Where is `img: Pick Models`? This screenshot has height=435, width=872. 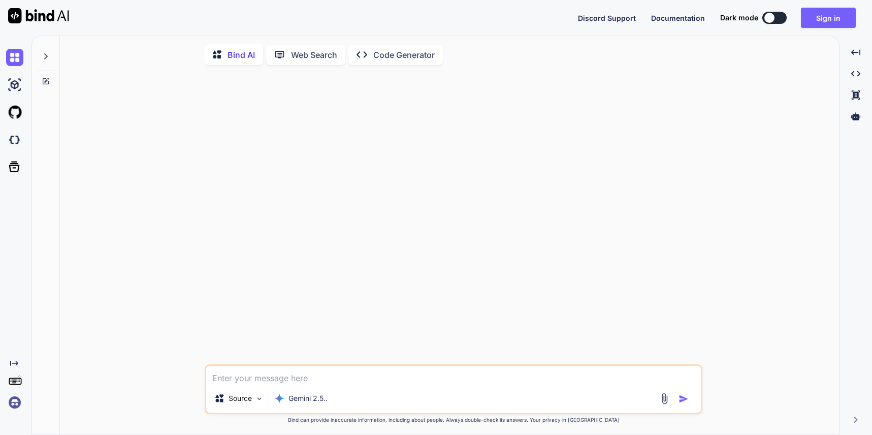
img: Pick Models is located at coordinates (259, 398).